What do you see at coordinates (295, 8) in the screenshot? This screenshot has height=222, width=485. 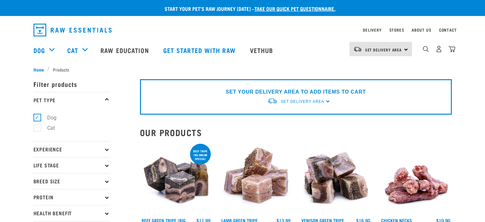 I see `a: take our quick pet questionnaire.` at bounding box center [295, 8].